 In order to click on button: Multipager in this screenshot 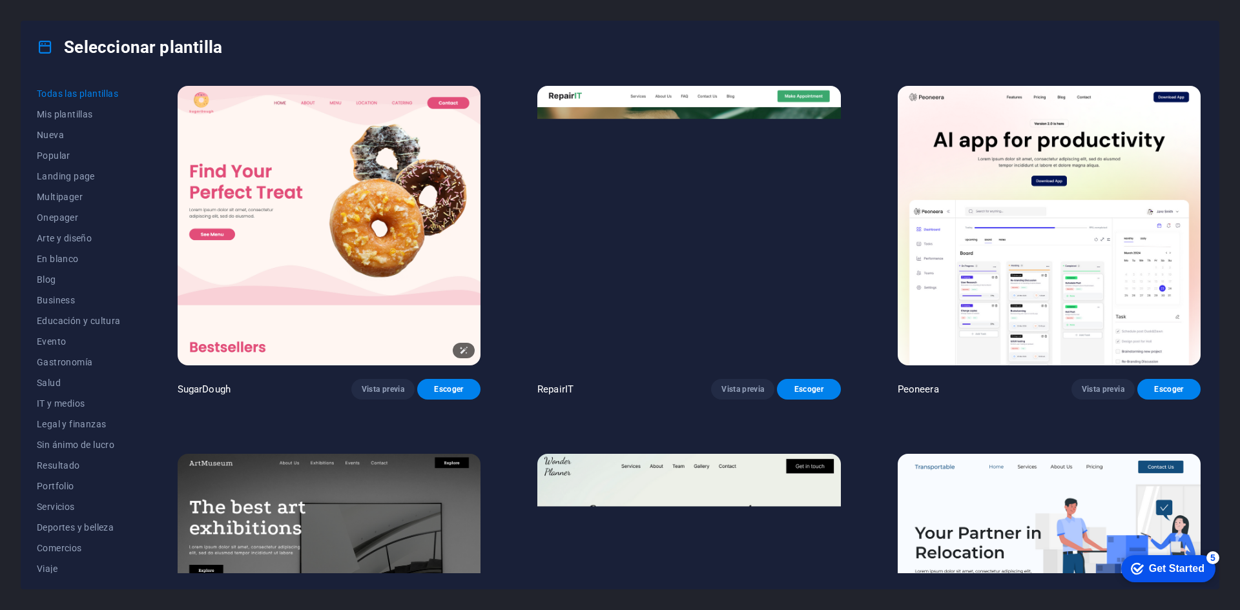, I will do `click(79, 197)`.